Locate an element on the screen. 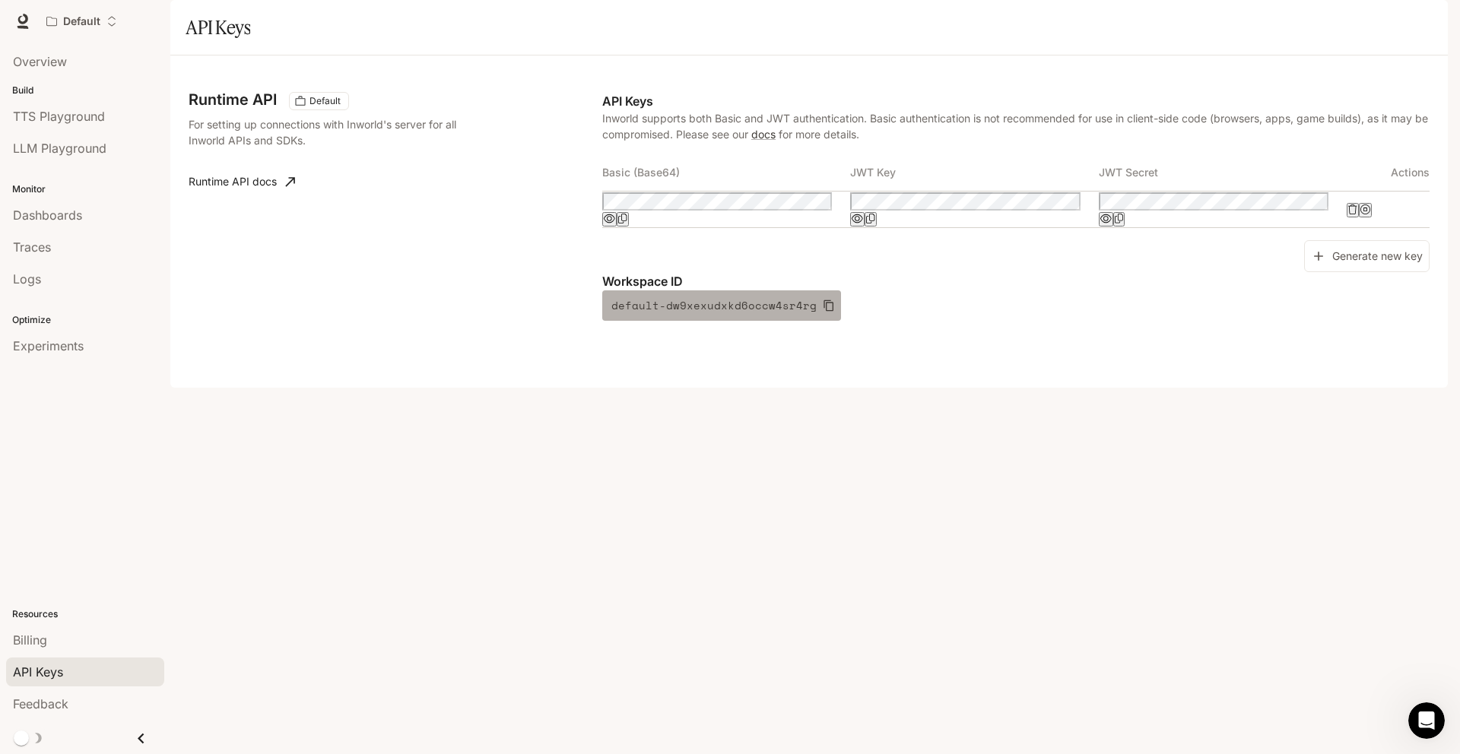  div: Was that helpful? is located at coordinates (71, 186).